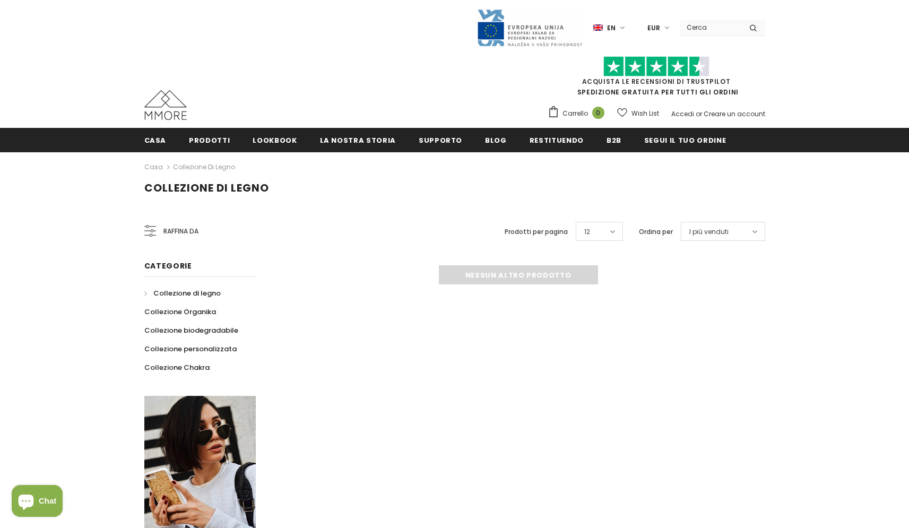 This screenshot has height=528, width=909. Describe the element at coordinates (578, 114) in the screenshot. I see `a: Carrello 0` at that location.